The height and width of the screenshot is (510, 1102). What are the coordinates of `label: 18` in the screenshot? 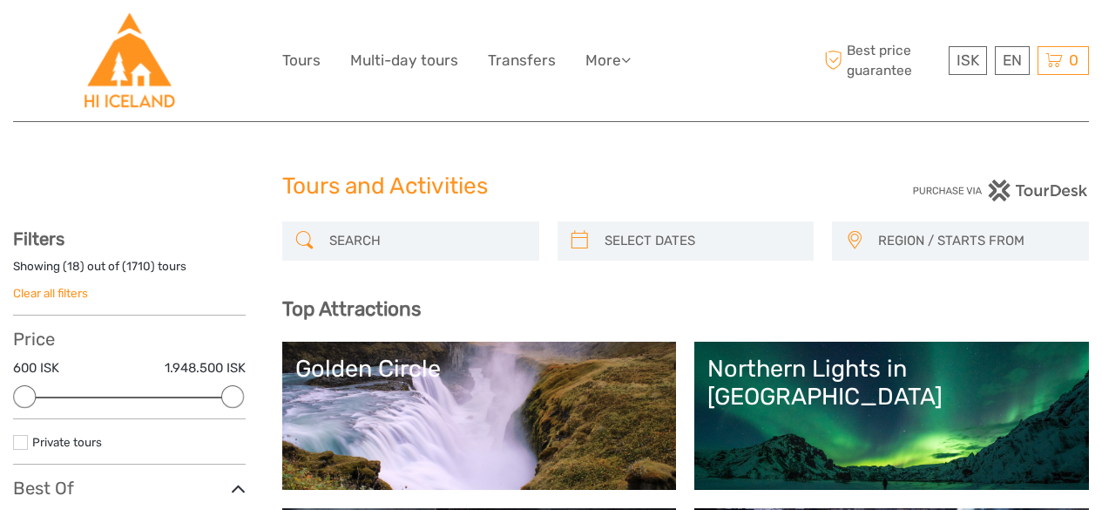 It's located at (73, 266).